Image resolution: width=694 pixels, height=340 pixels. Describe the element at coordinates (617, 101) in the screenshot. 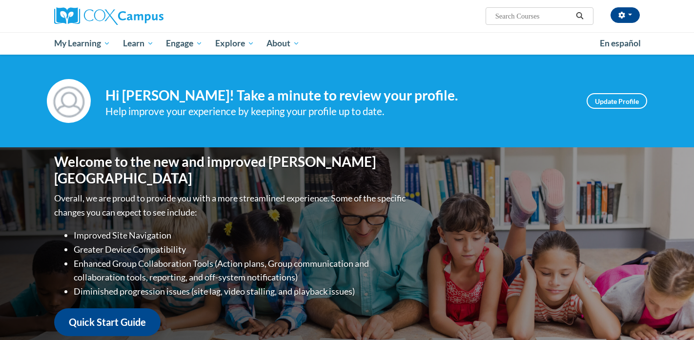

I see `a: Update Profile` at that location.